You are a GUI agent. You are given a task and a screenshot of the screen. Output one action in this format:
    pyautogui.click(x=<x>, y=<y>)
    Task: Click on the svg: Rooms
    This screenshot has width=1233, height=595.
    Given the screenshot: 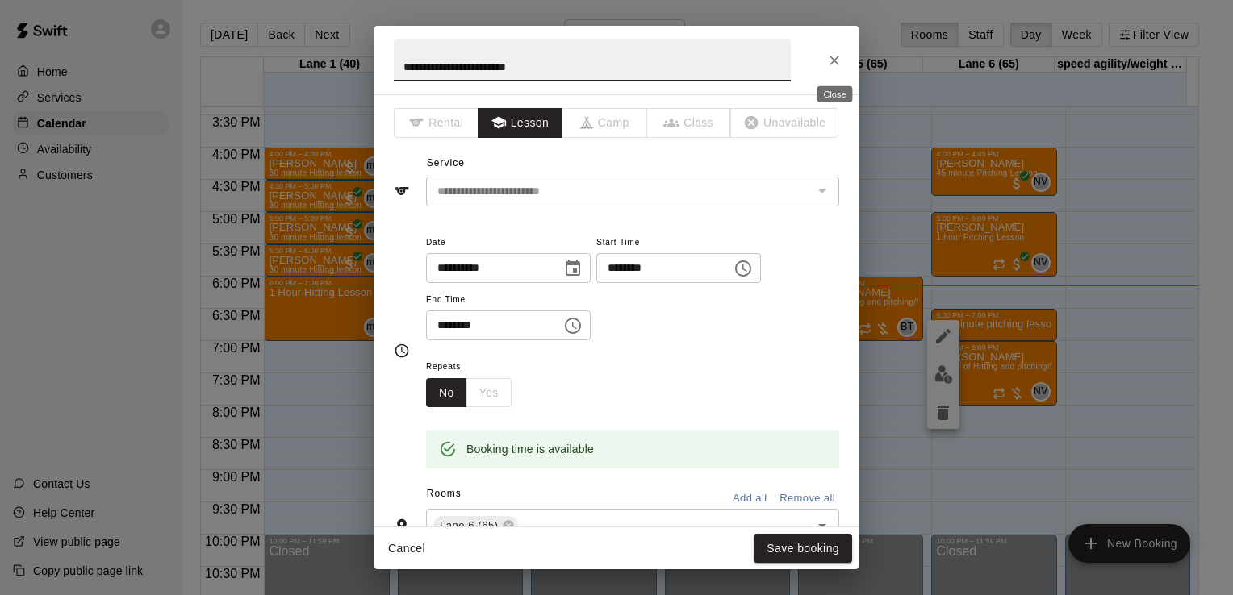 What is the action you would take?
    pyautogui.click(x=402, y=526)
    